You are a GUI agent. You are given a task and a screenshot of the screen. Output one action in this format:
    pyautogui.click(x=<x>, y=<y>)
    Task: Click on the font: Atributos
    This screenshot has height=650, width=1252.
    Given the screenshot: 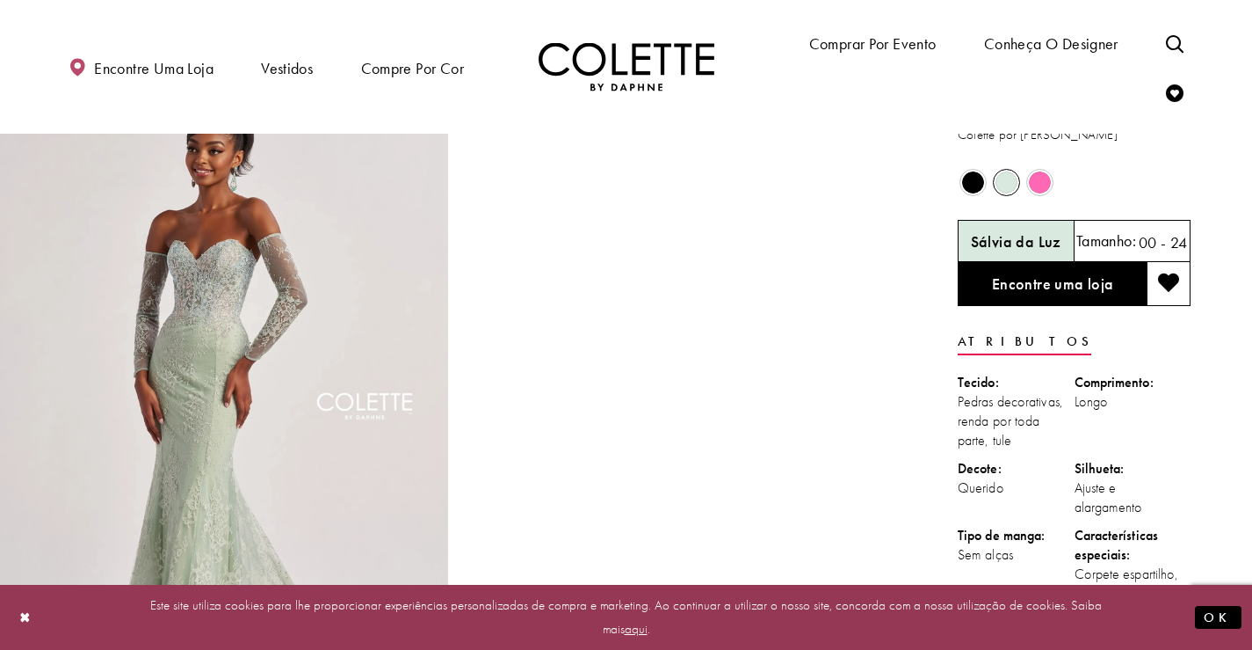 What is the action you would take?
    pyautogui.click(x=1025, y=342)
    